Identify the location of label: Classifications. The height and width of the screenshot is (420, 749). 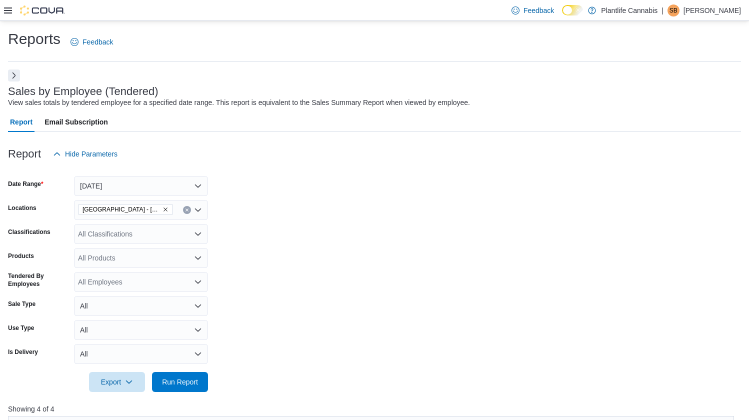
(29, 232).